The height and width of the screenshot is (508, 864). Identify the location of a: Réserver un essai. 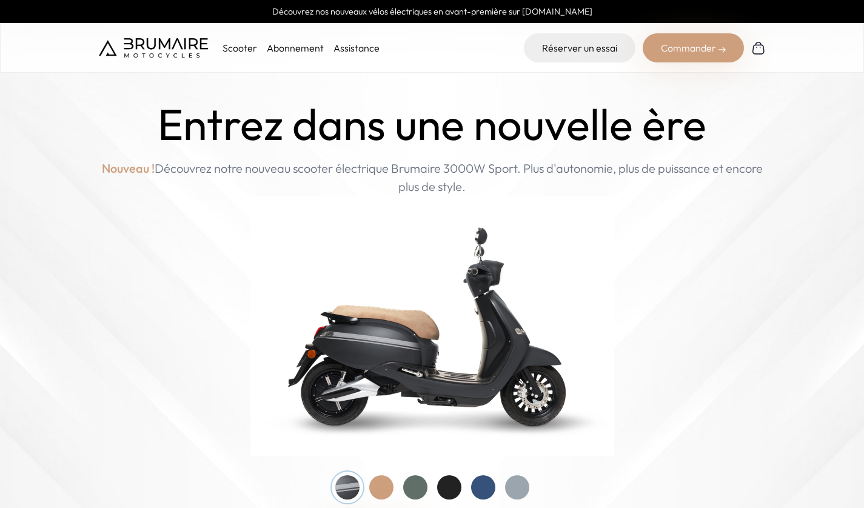
(580, 48).